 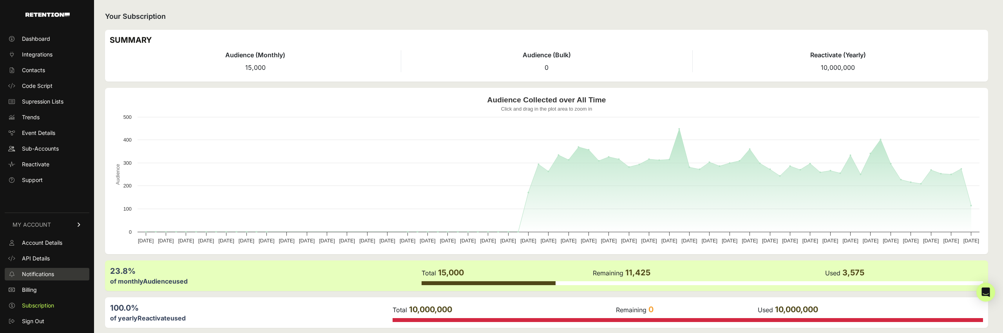 What do you see at coordinates (31, 117) in the screenshot?
I see `span: Trends` at bounding box center [31, 117].